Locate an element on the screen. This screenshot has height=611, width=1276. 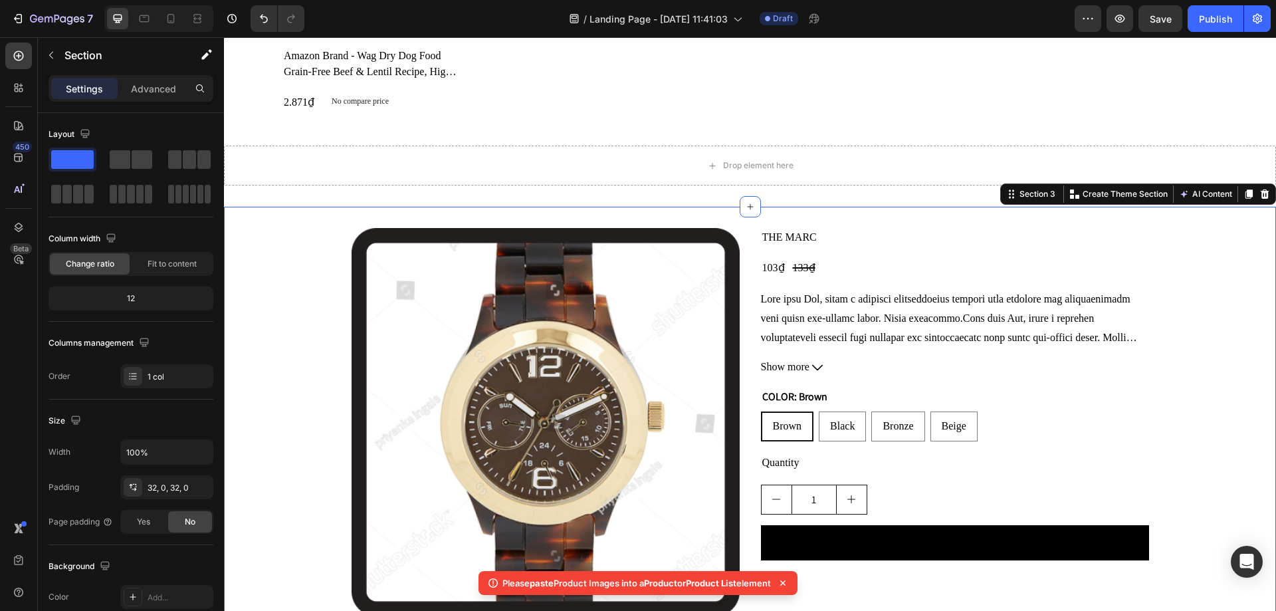
p: Create Theme Section is located at coordinates (902, 157).